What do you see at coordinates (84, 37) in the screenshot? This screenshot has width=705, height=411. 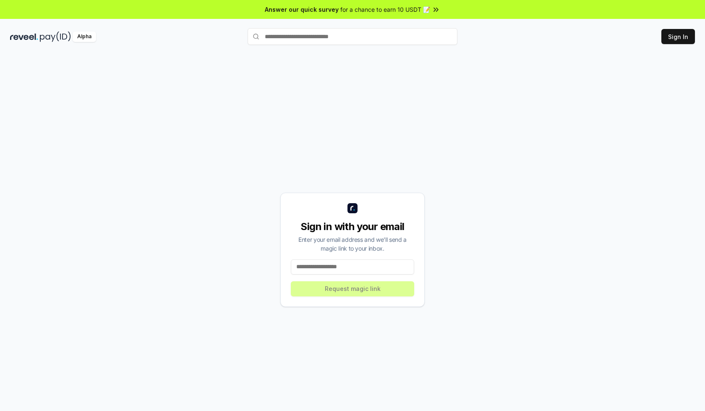 I see `div: Alpha` at bounding box center [84, 37].